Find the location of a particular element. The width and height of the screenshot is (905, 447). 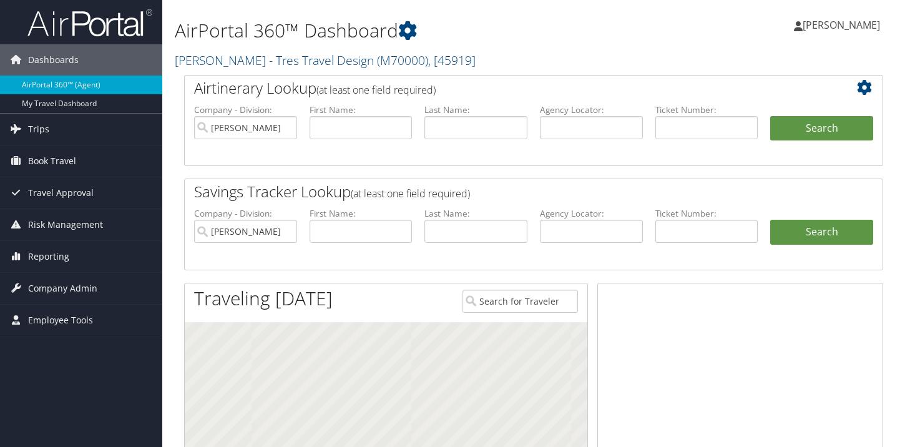

a: Search is located at coordinates (821, 232).